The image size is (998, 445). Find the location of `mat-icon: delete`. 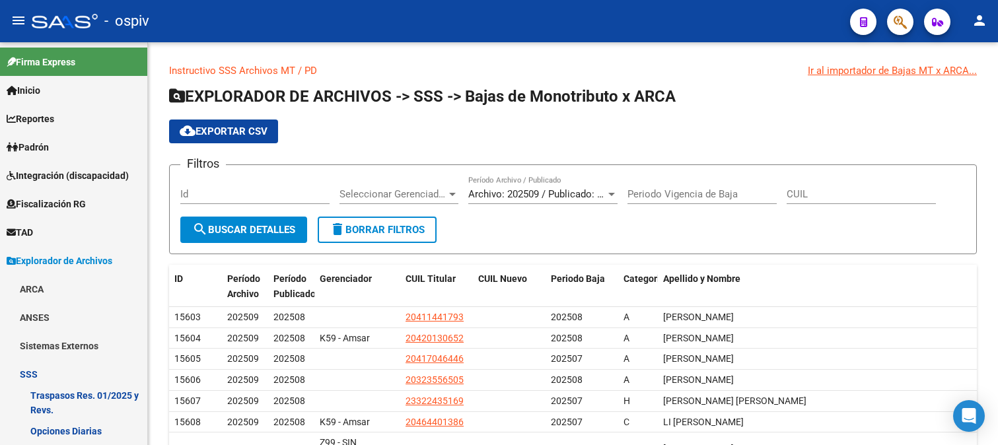

mat-icon: delete is located at coordinates (337, 229).